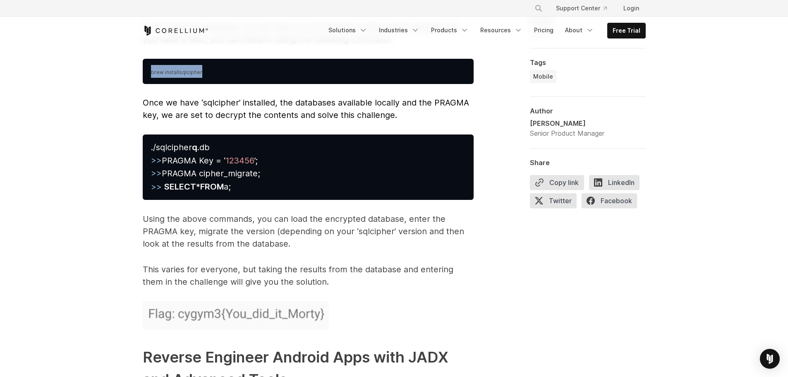 This screenshot has height=377, width=788. I want to click on a: Products, so click(449, 30).